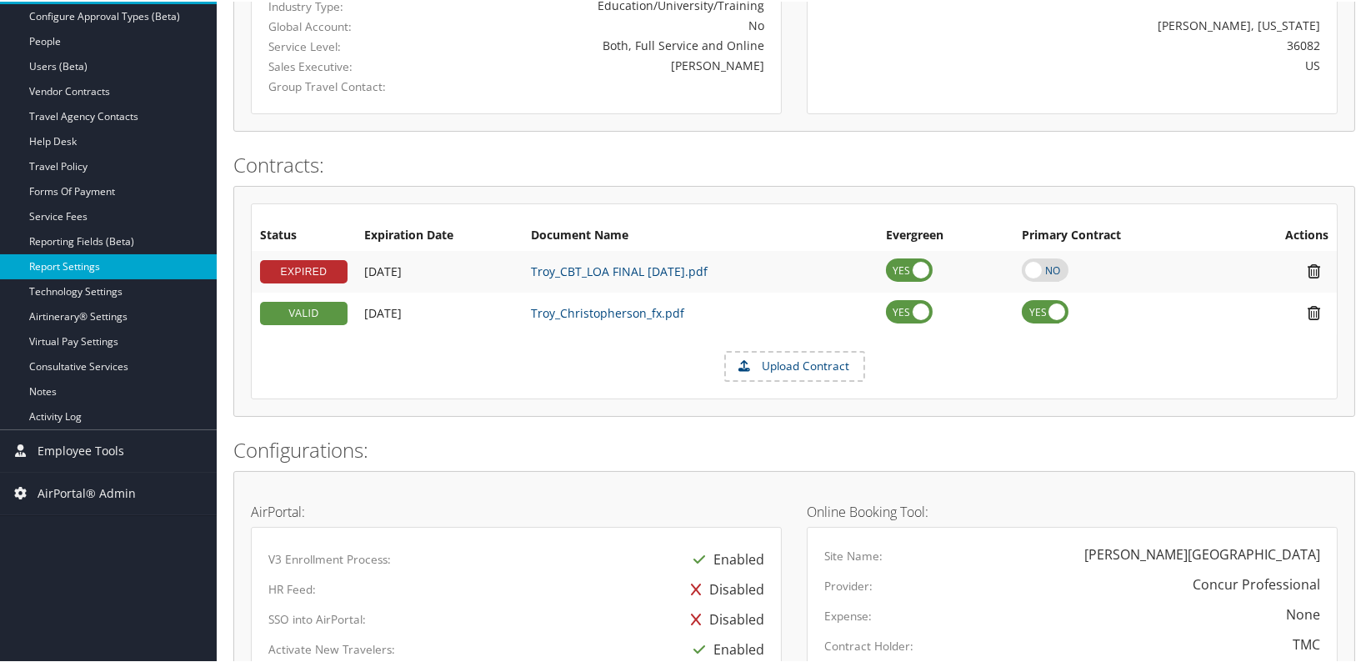  I want to click on div: Enabled, so click(724, 557).